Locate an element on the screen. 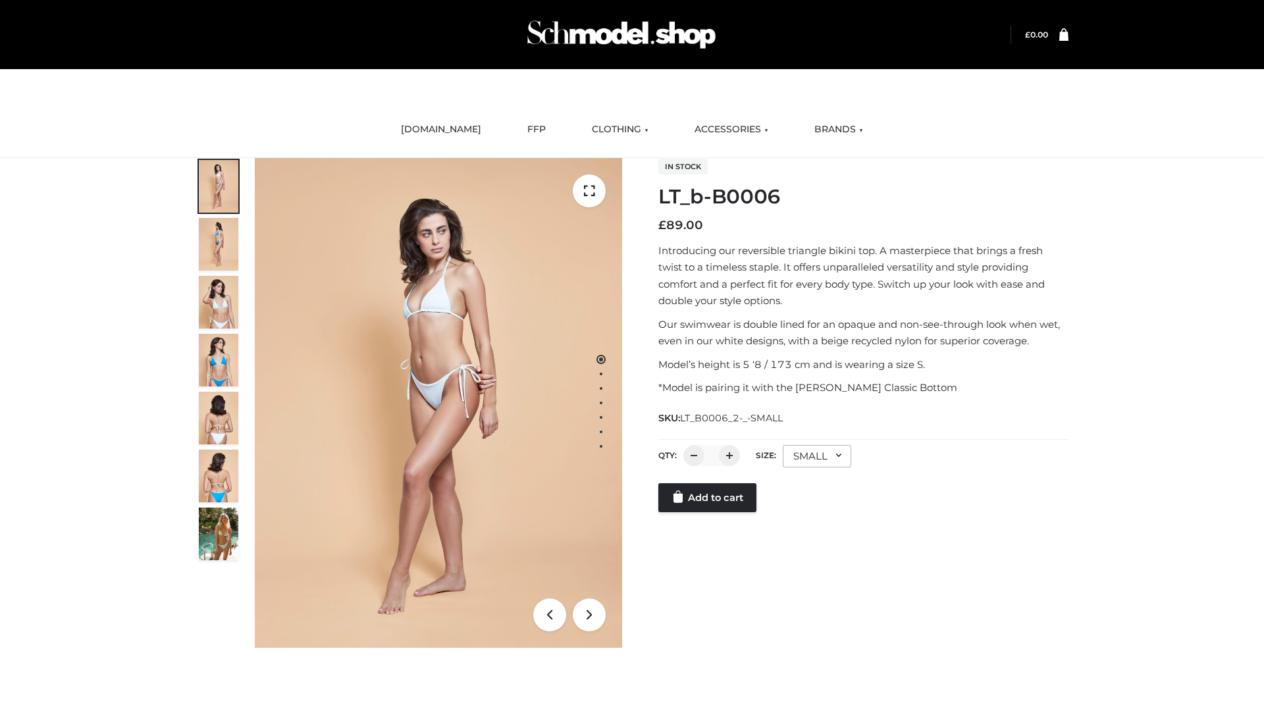 The height and width of the screenshot is (711, 1264). span: In stock is located at coordinates (683, 167).